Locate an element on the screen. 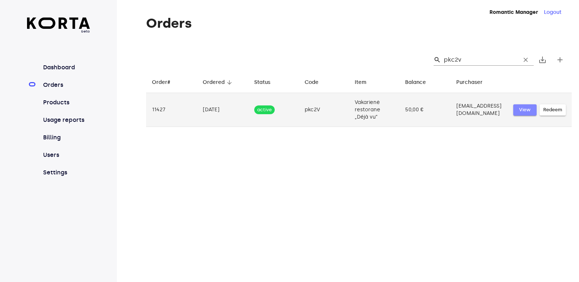 This screenshot has width=579, height=282. input: Search is located at coordinates (479, 60).